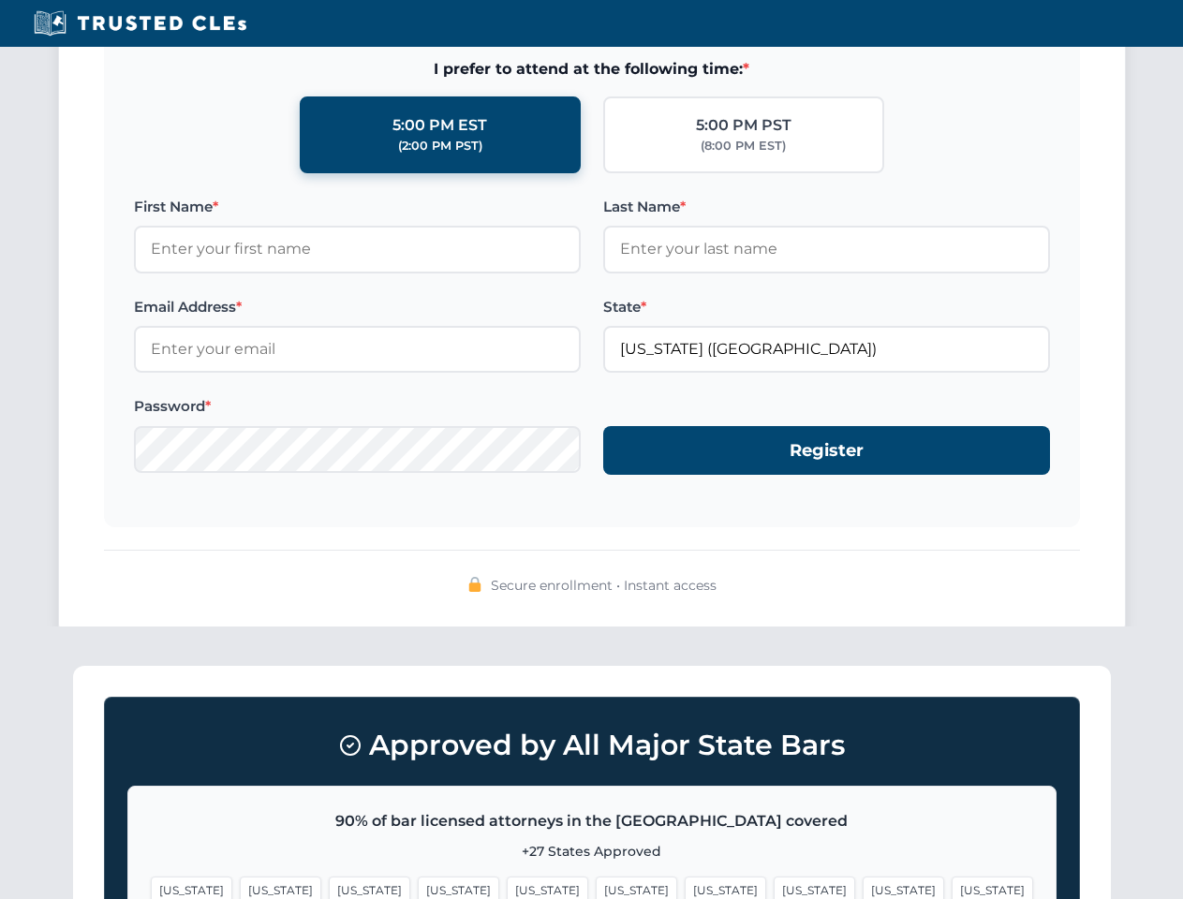  What do you see at coordinates (826, 450) in the screenshot?
I see `button: Register` at bounding box center [826, 450].